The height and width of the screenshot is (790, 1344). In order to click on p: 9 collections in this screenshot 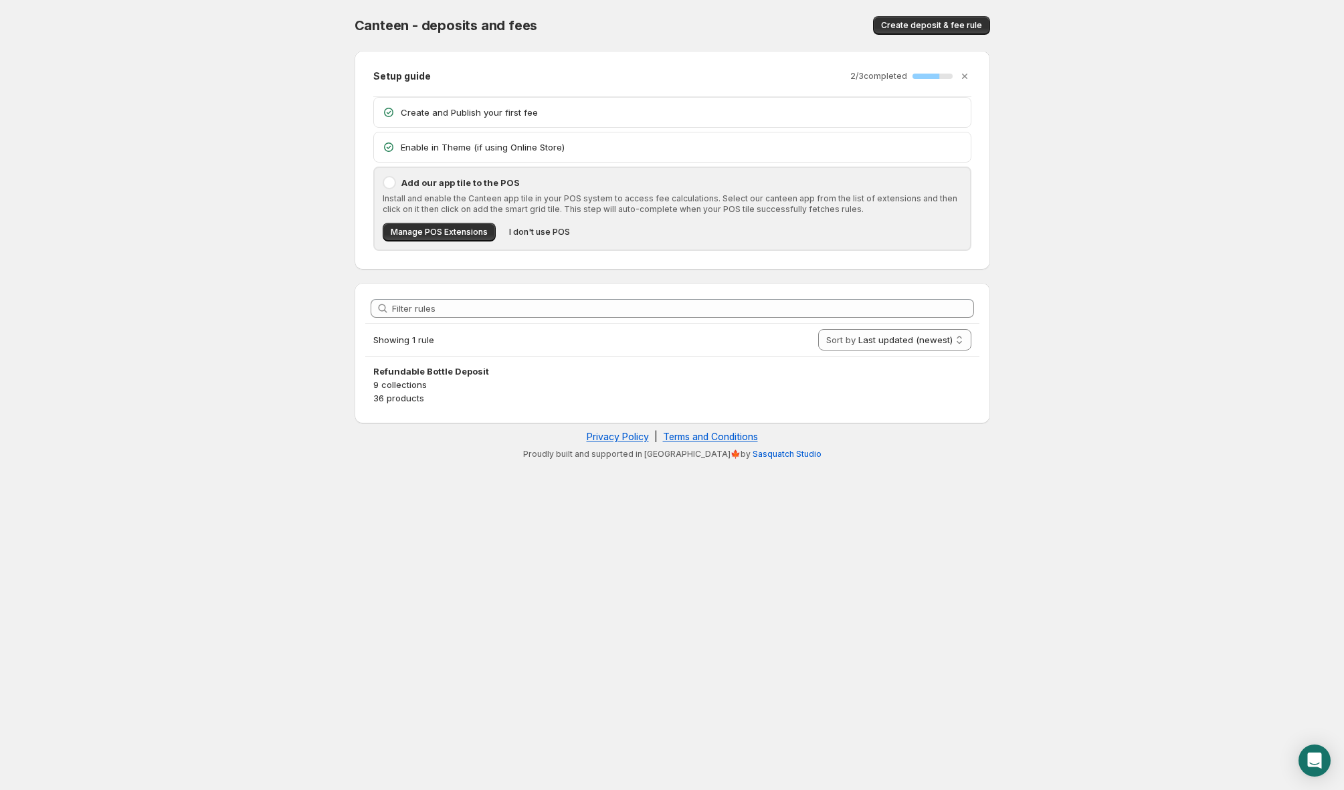, I will do `click(672, 385)`.